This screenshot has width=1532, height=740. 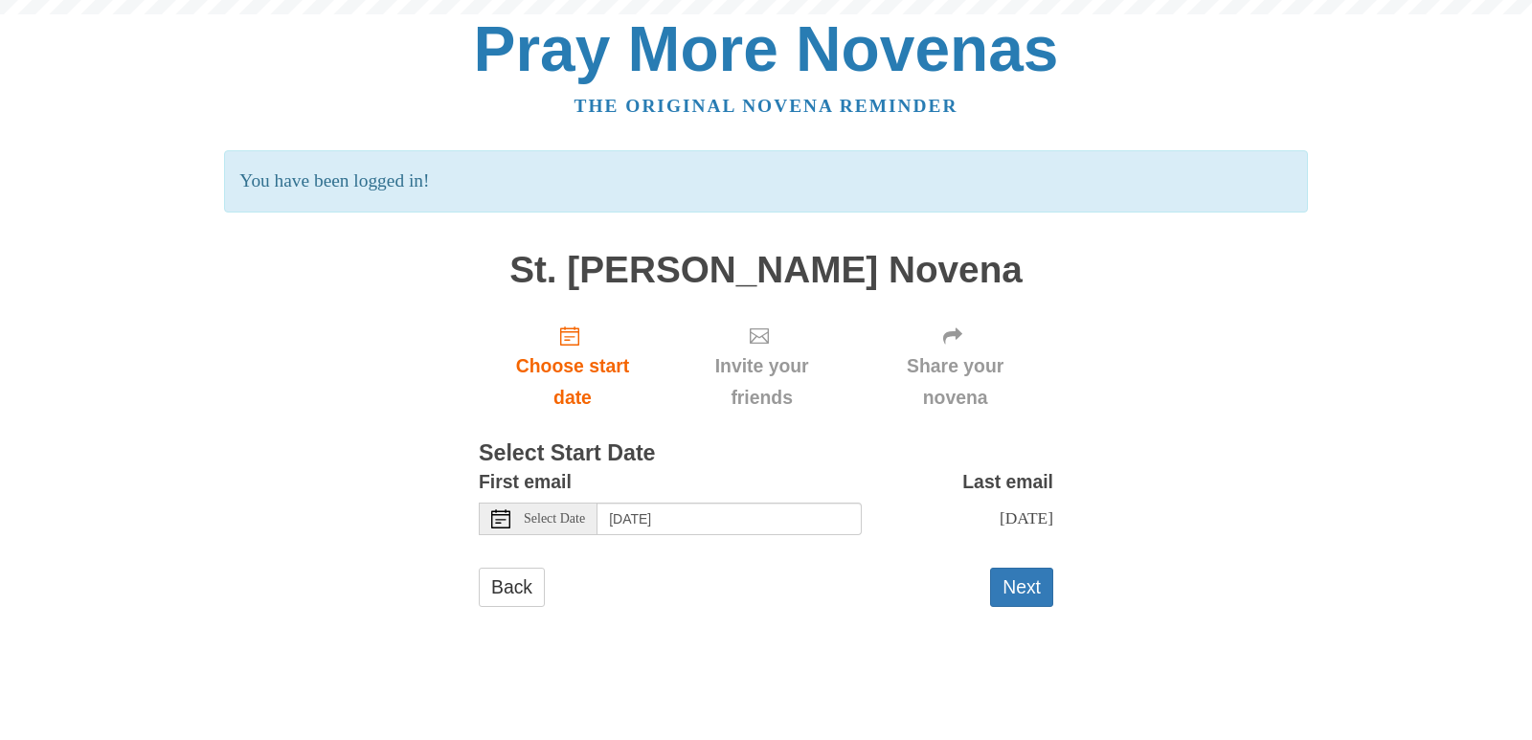 What do you see at coordinates (766, 49) in the screenshot?
I see `a: Pray More Novenas` at bounding box center [766, 49].